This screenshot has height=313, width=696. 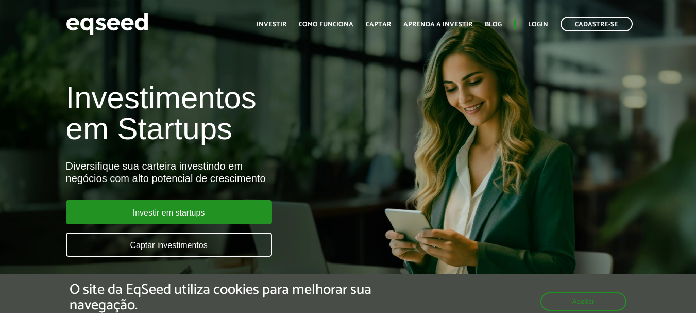 I want to click on a: Login, so click(x=538, y=24).